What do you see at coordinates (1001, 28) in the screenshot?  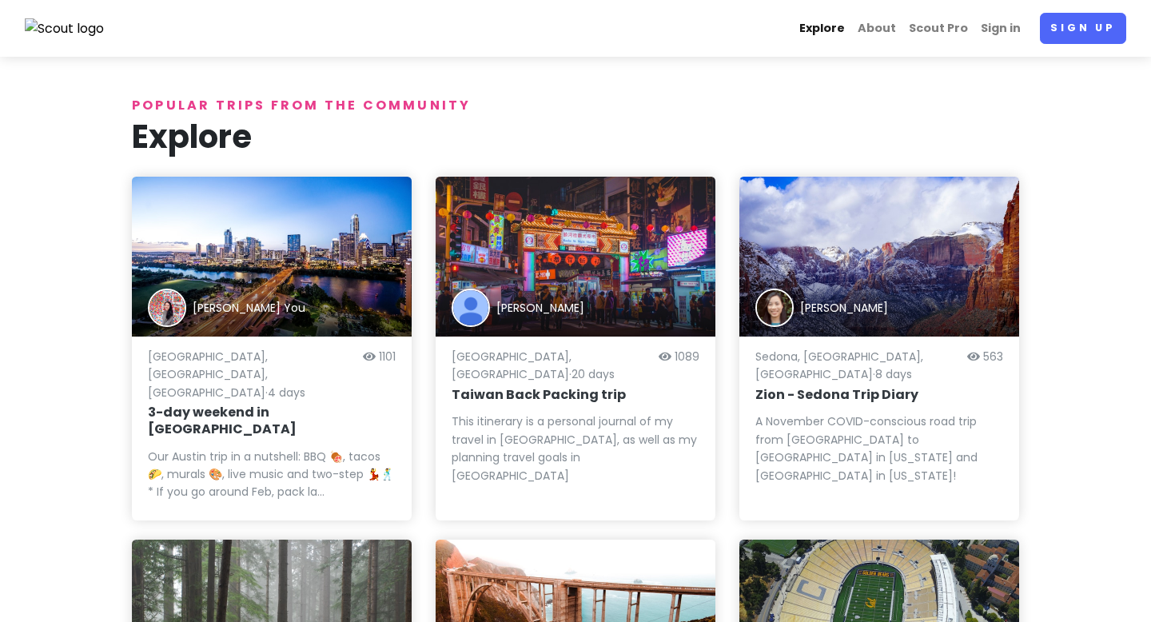 I see `a: Sign in` at bounding box center [1001, 28].